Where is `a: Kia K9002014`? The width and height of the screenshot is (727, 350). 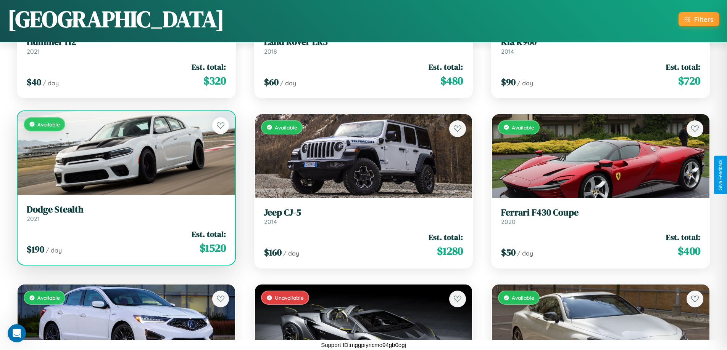 a: Kia K9002014 is located at coordinates (600, 46).